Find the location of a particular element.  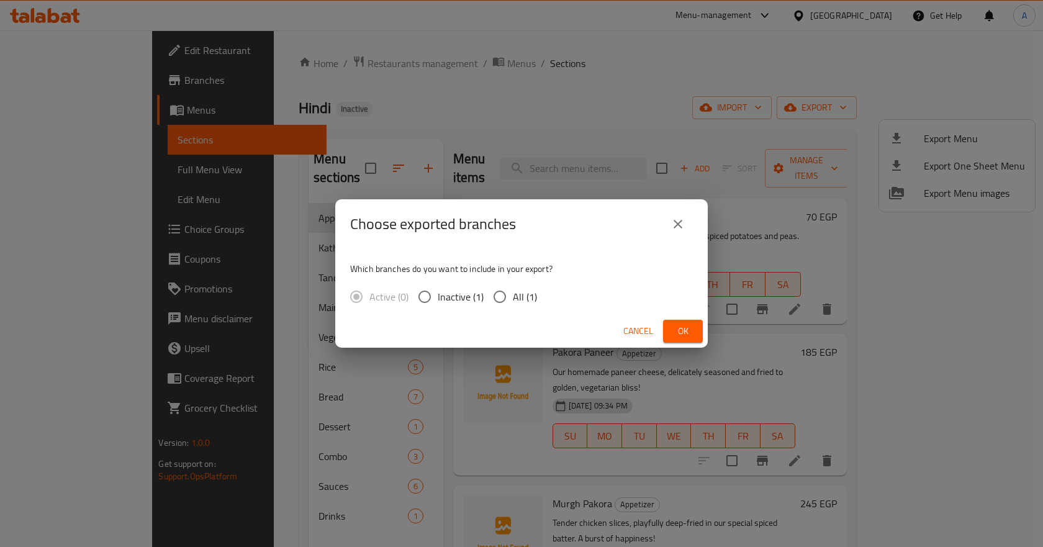

span: Ok is located at coordinates (683, 331).